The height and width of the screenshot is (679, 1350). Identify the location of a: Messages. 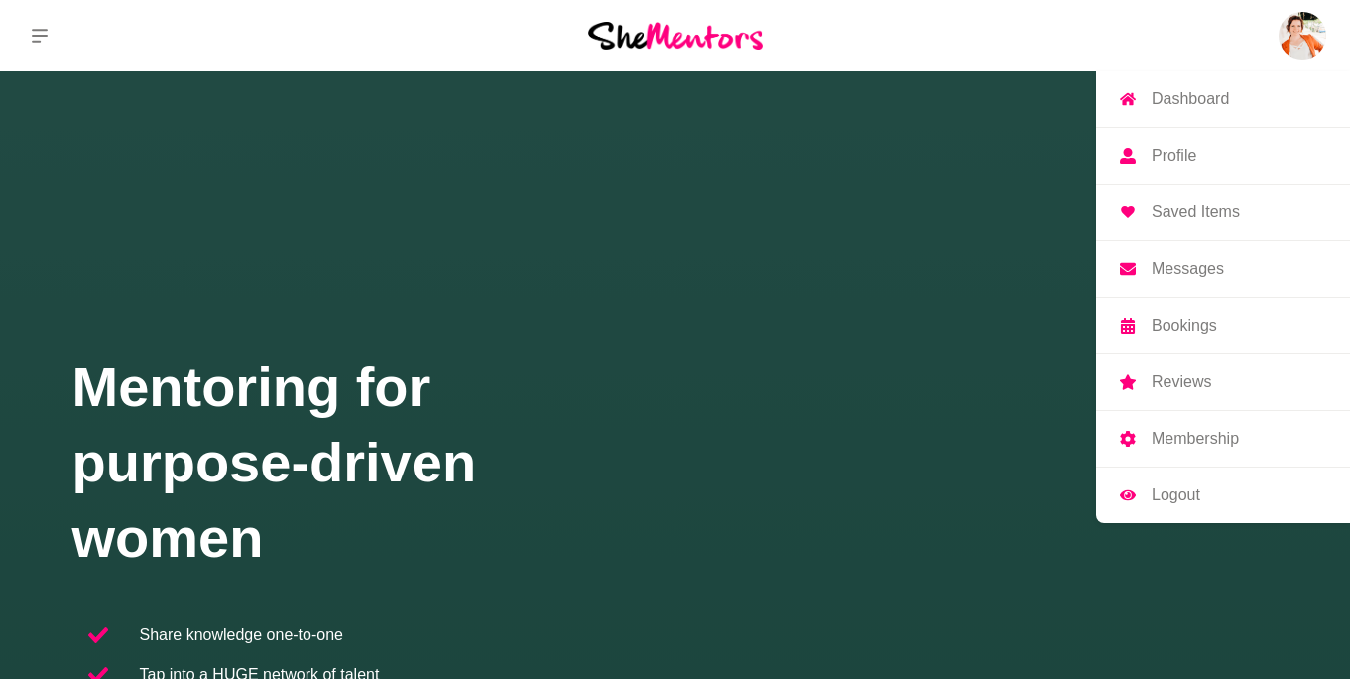
(1223, 269).